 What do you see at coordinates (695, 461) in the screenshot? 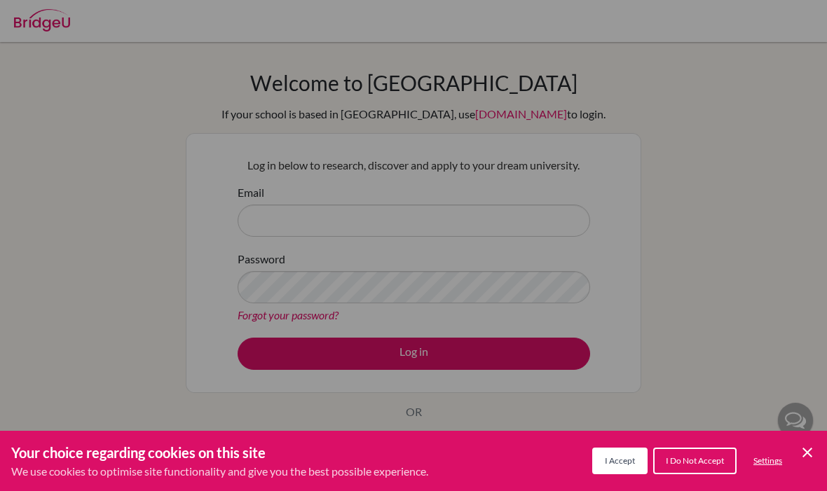
I see `button: I Do Not Accept` at bounding box center [695, 461].